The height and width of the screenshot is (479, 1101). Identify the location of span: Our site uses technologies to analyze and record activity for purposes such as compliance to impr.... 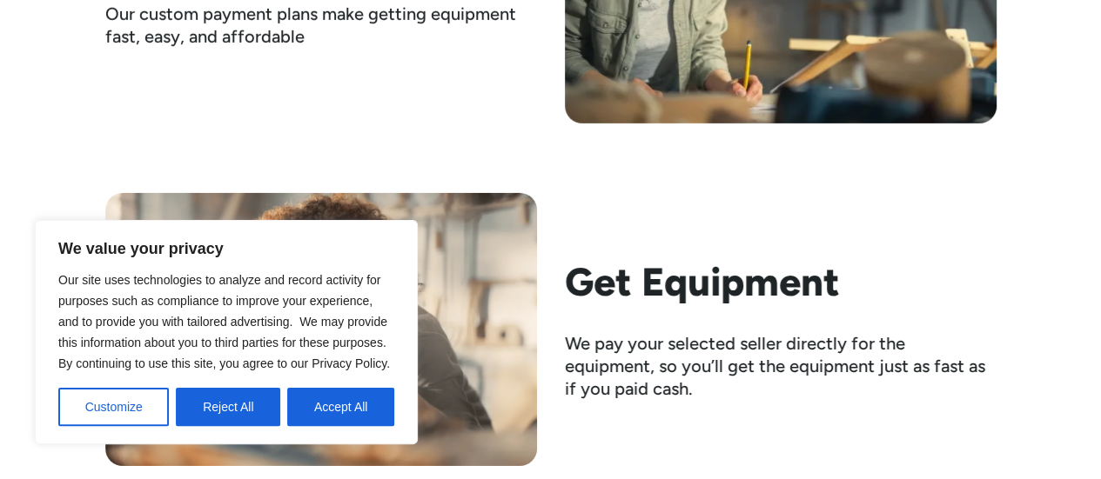
(224, 322).